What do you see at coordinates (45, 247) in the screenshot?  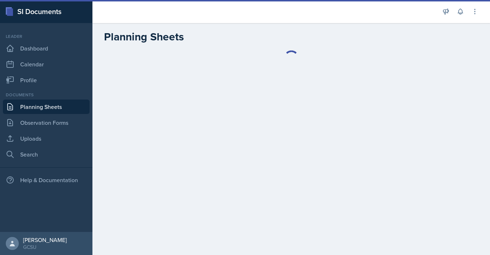 I see `div: GCSU` at bounding box center [45, 247].